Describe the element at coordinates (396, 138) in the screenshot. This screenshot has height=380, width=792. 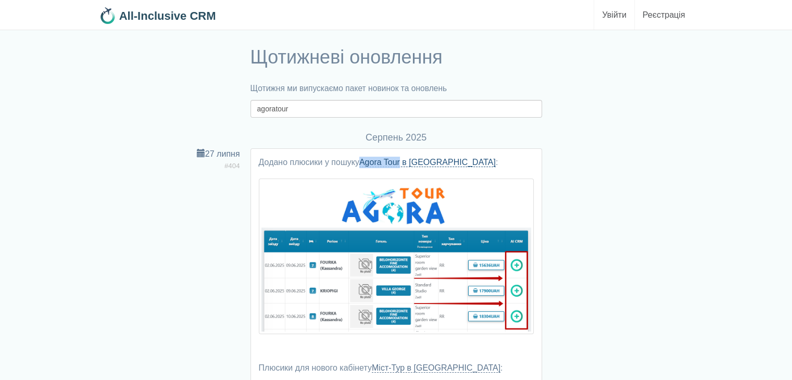
I see `h4: серпень 2025` at that location.